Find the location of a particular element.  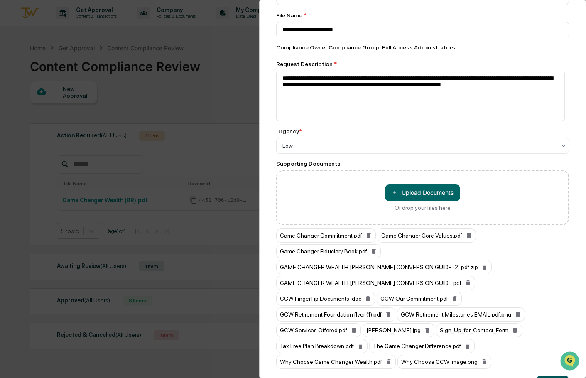

span: Preclearance is located at coordinates (35, 109).